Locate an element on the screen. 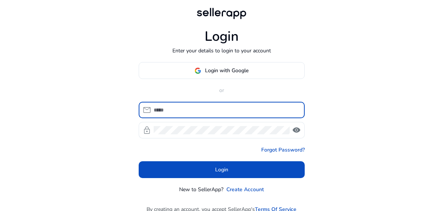 This screenshot has height=211, width=443. p: New to SellerApp? is located at coordinates (201, 190).